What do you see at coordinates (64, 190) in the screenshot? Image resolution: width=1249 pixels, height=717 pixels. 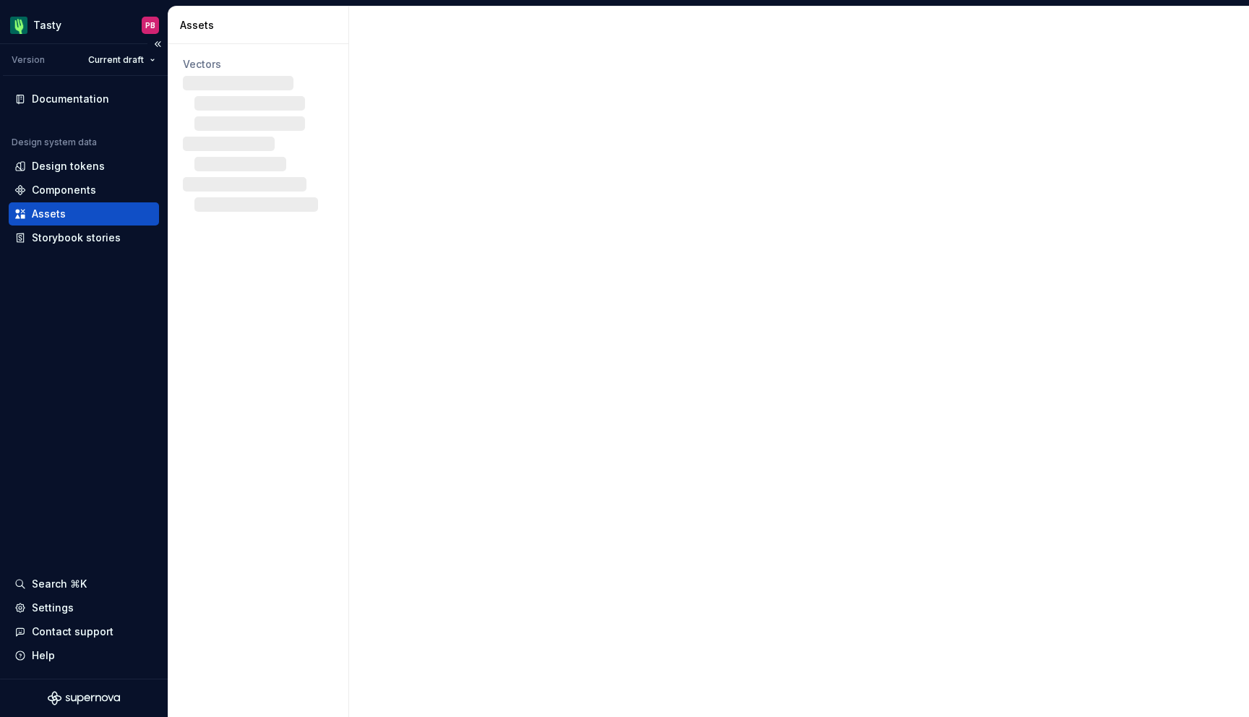 I see `div: Components` at bounding box center [64, 190].